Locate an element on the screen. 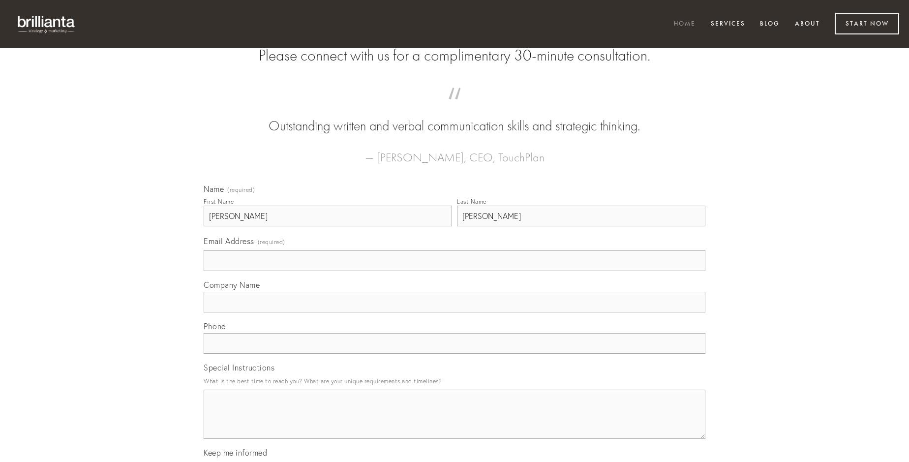 Image resolution: width=909 pixels, height=462 pixels. span: Company Name is located at coordinates (232, 285).